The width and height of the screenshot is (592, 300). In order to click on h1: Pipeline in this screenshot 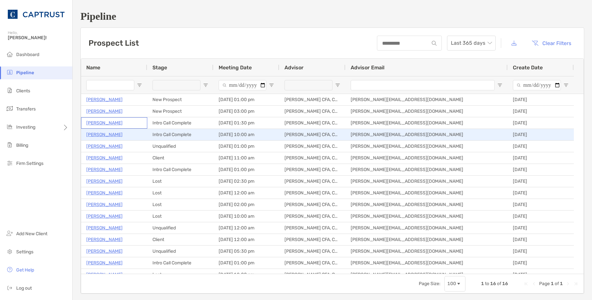, I will do `click(332, 16)`.